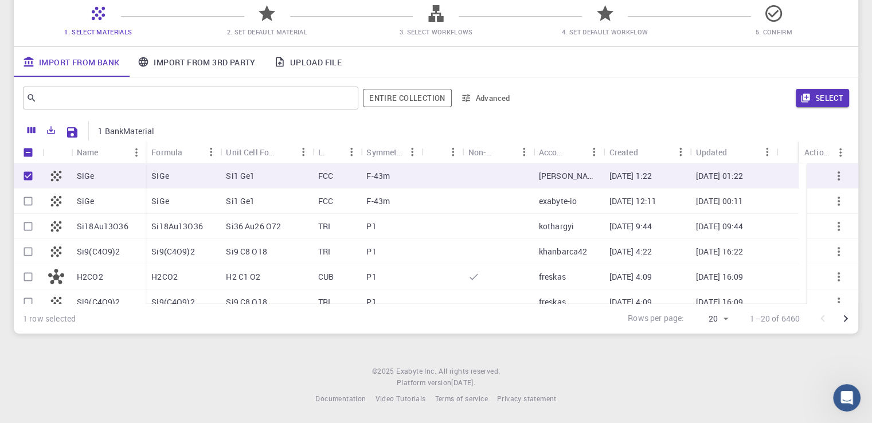  What do you see at coordinates (72, 132) in the screenshot?
I see `button: Save Explorer Settings` at bounding box center [72, 132].